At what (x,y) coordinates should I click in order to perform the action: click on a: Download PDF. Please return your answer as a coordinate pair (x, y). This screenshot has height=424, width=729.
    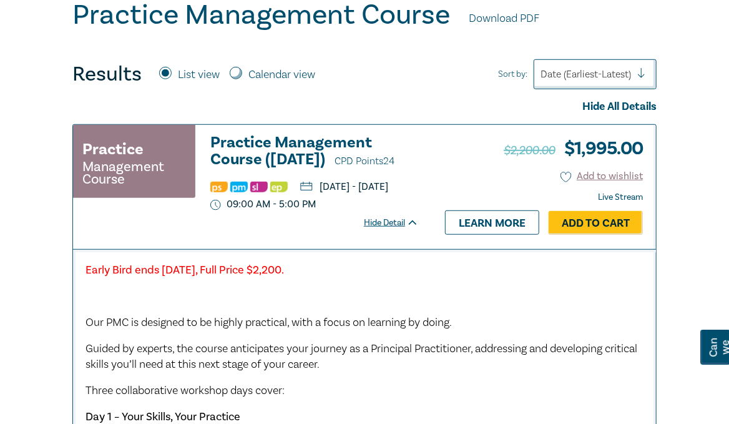
    Looking at the image, I should click on (504, 19).